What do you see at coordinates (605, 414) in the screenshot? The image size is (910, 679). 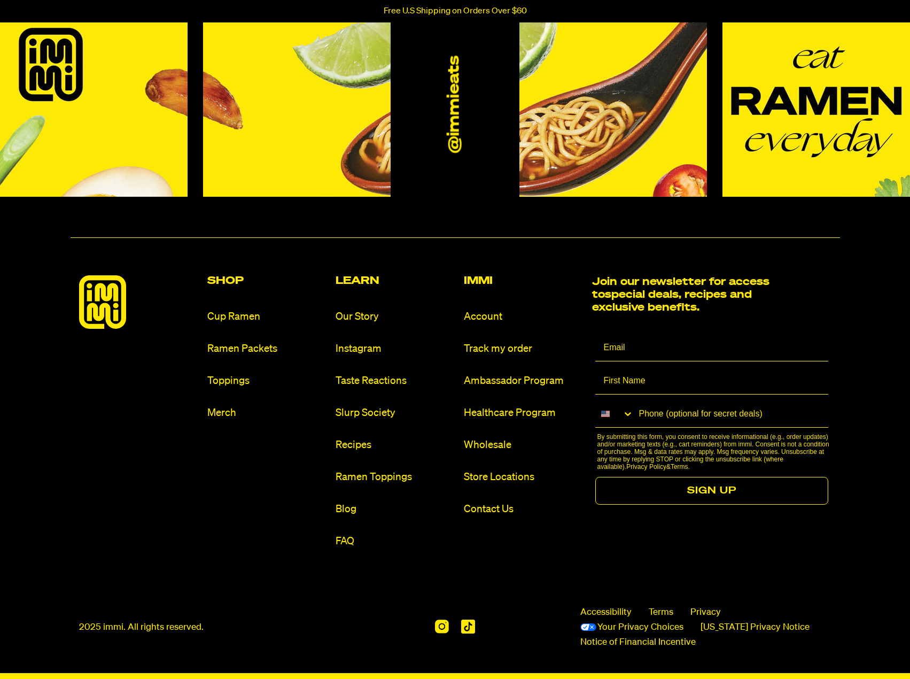 I see `img: United States` at bounding box center [605, 414].